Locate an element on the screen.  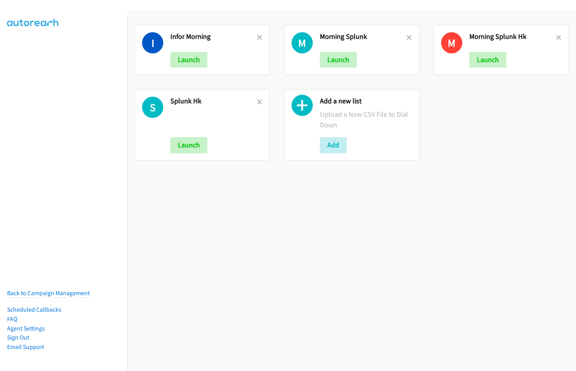
h2: Infor Morning is located at coordinates (213, 37).